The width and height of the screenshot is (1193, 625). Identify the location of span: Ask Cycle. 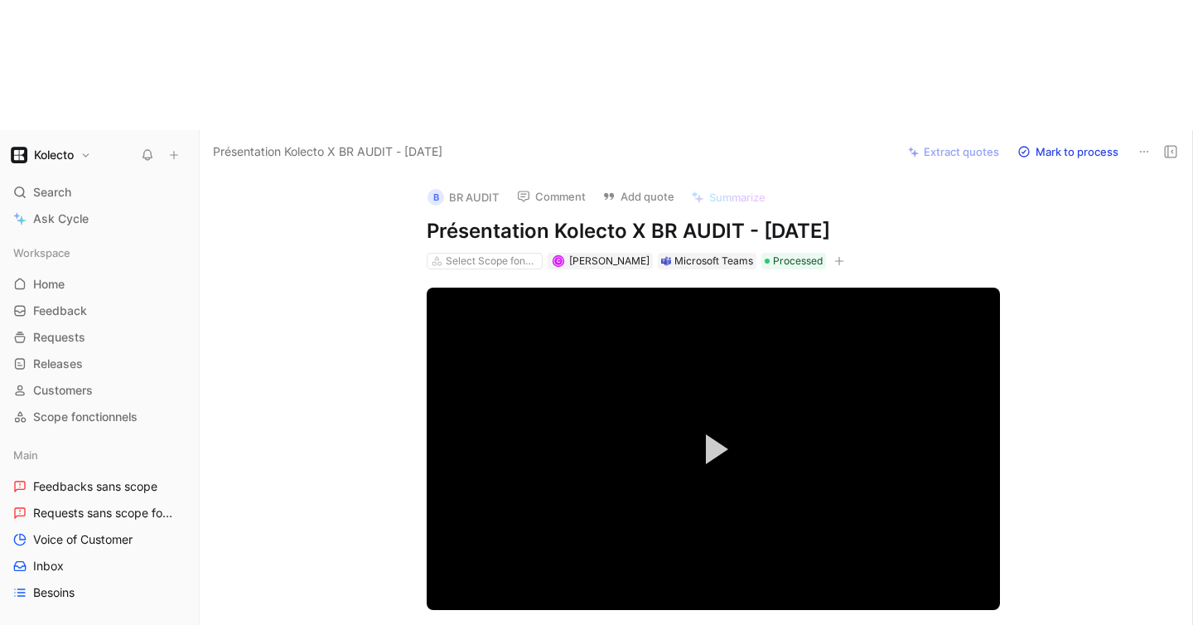
(60, 219).